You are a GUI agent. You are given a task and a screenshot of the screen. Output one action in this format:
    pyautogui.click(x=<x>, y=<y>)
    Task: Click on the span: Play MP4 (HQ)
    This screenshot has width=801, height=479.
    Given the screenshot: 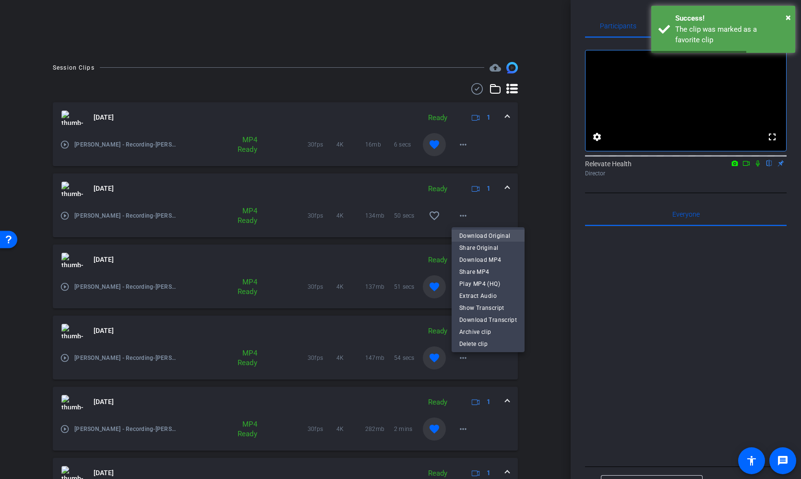 What is the action you would take?
    pyautogui.click(x=488, y=284)
    